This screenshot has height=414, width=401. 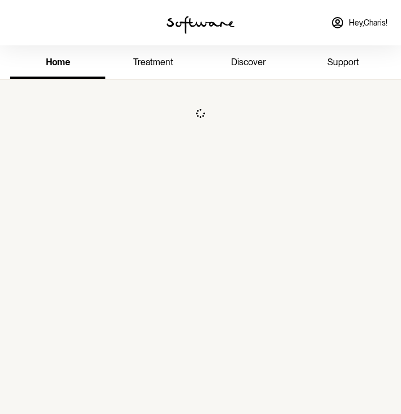 What do you see at coordinates (153, 63) in the screenshot?
I see `a: treatment` at bounding box center [153, 63].